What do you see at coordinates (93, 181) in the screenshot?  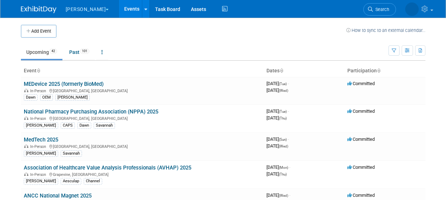 I see `div: Channel` at bounding box center [93, 181].